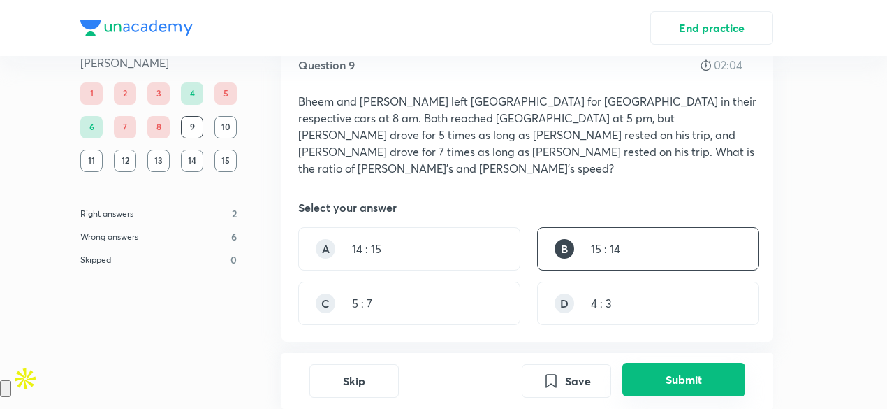  Describe the element at coordinates (684, 379) in the screenshot. I see `button: Submit` at that location.